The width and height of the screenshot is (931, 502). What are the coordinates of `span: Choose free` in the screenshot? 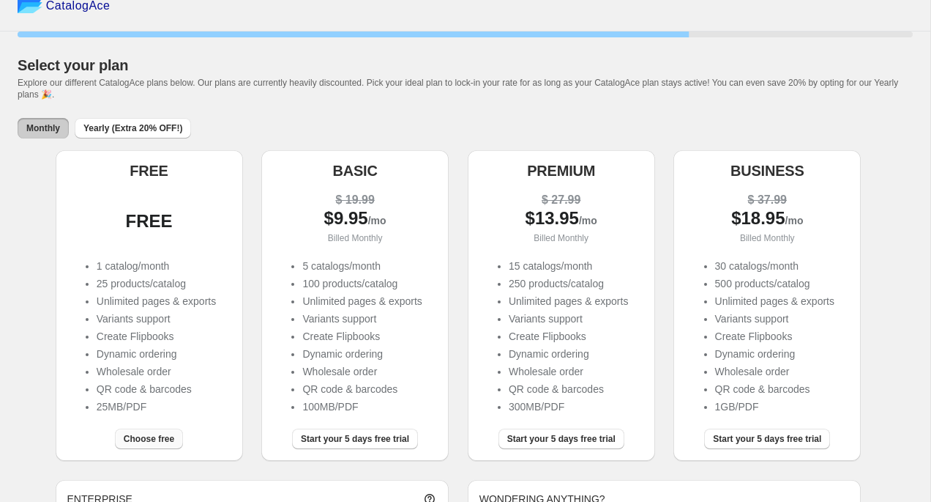 It's located at (149, 439).